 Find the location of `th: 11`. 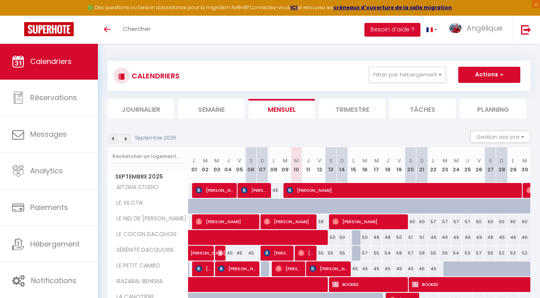

th: 11 is located at coordinates (308, 165).